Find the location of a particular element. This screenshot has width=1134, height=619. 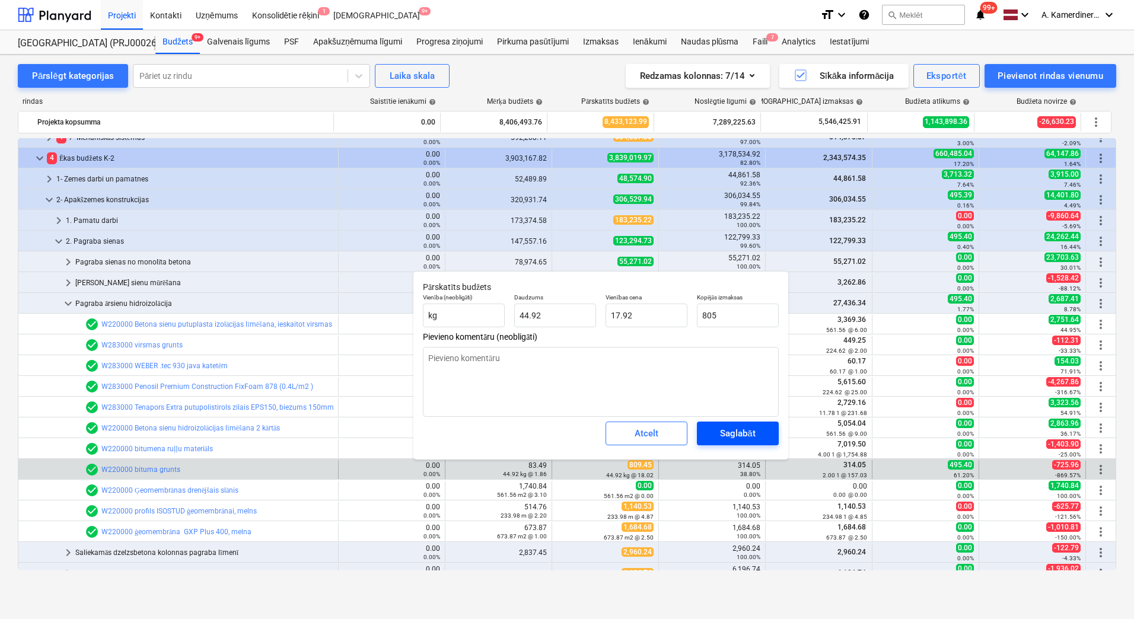

span: 55,271.02 is located at coordinates (849, 262).